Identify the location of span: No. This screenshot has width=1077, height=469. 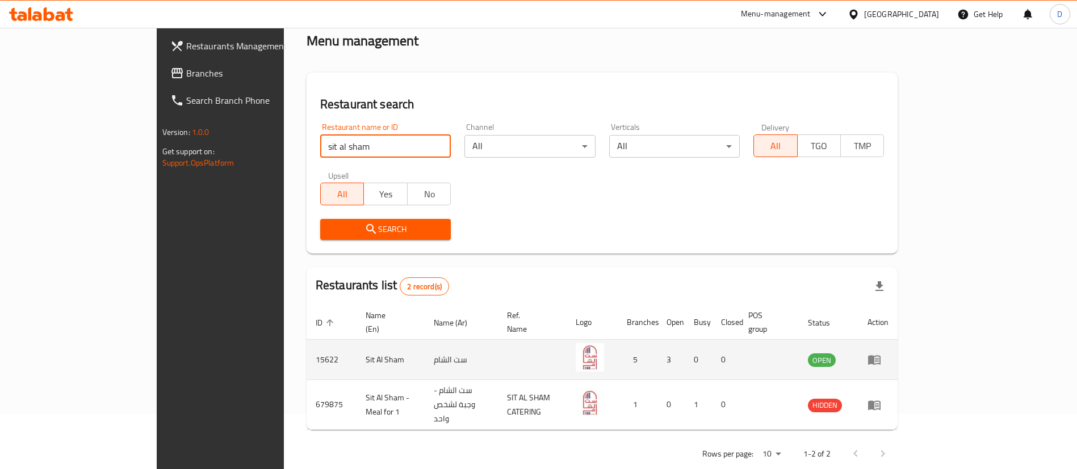
(429, 194).